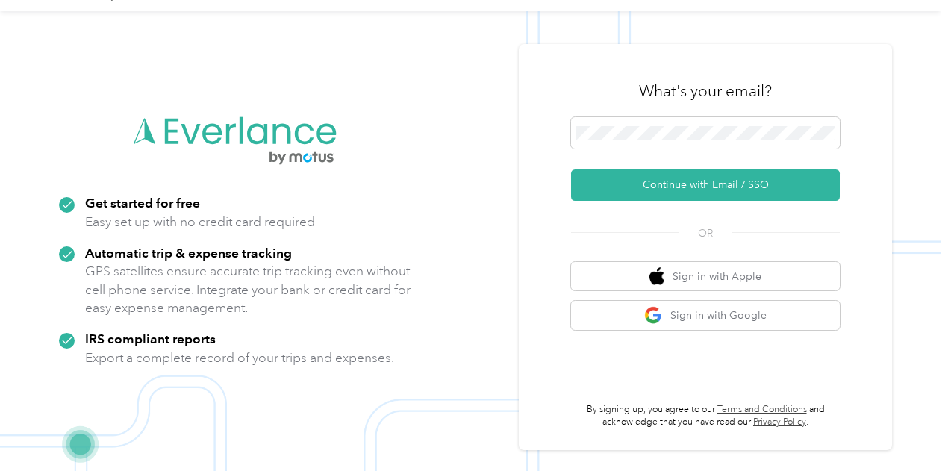 Image resolution: width=948 pixels, height=471 pixels. Describe the element at coordinates (706, 276) in the screenshot. I see `button: apple logoSign in with Apple` at that location.